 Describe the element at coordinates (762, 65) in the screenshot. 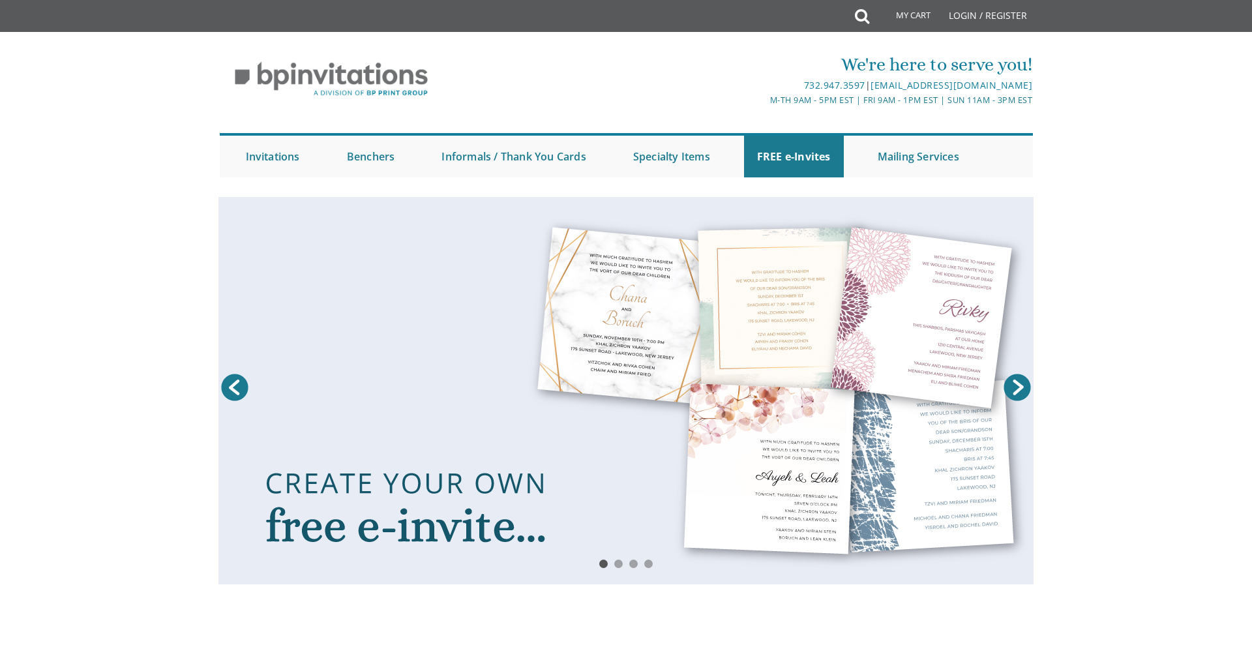

I see `div: We're here to serve you!` at that location.